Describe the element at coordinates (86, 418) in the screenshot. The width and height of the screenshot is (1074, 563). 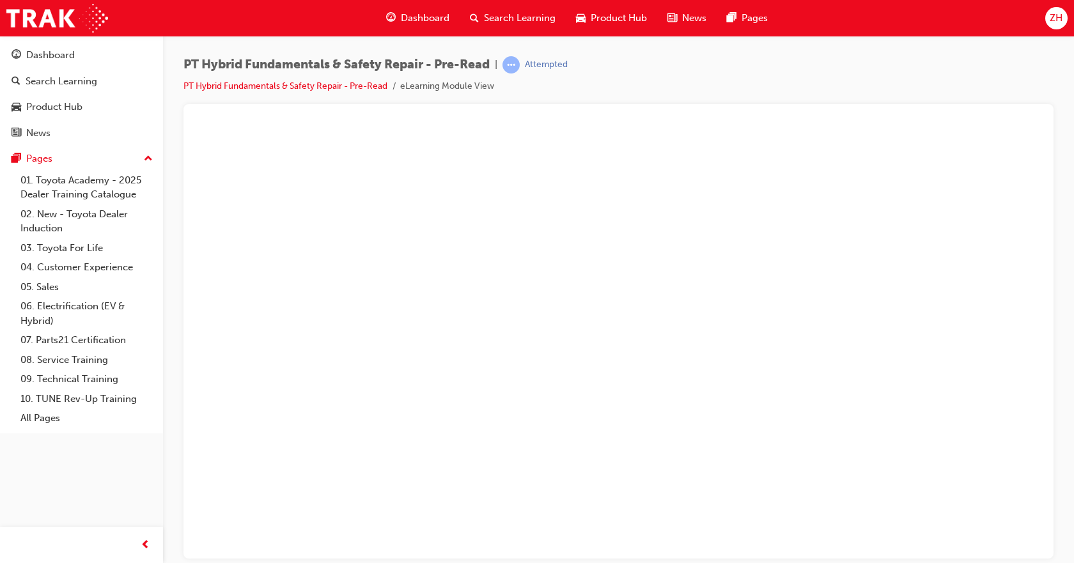
I see `a: All Pages` at that location.